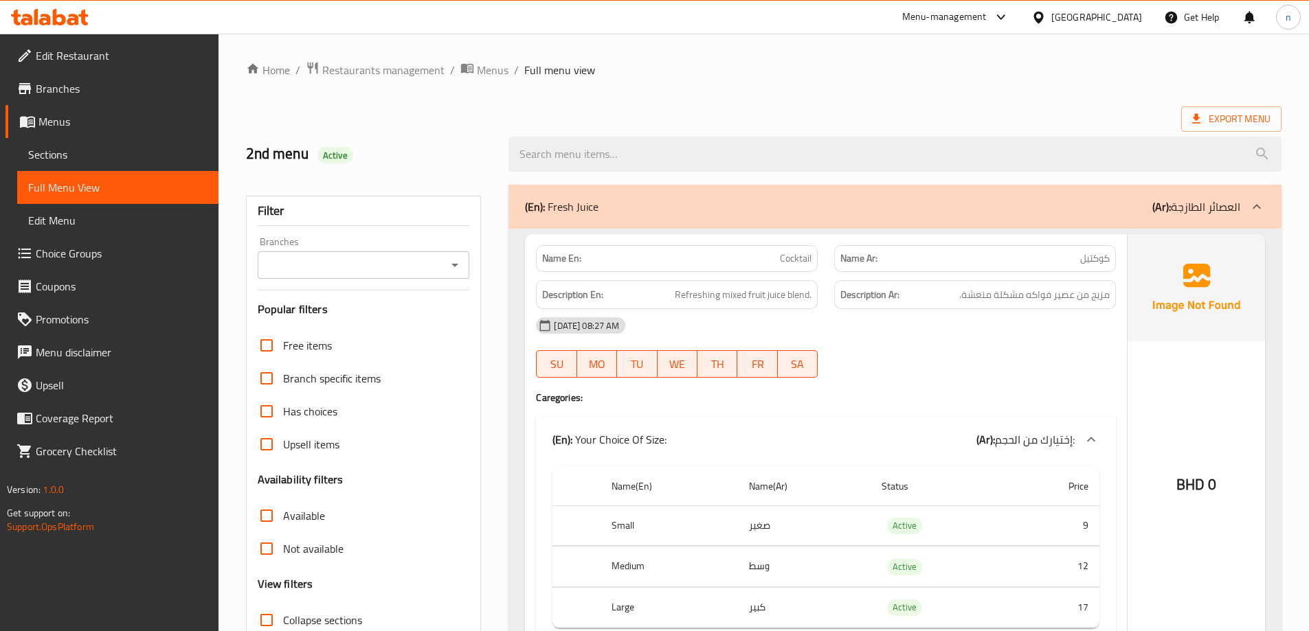 This screenshot has height=631, width=1309. Describe the element at coordinates (122, 353) in the screenshot. I see `span: Menu disclaimer` at that location.